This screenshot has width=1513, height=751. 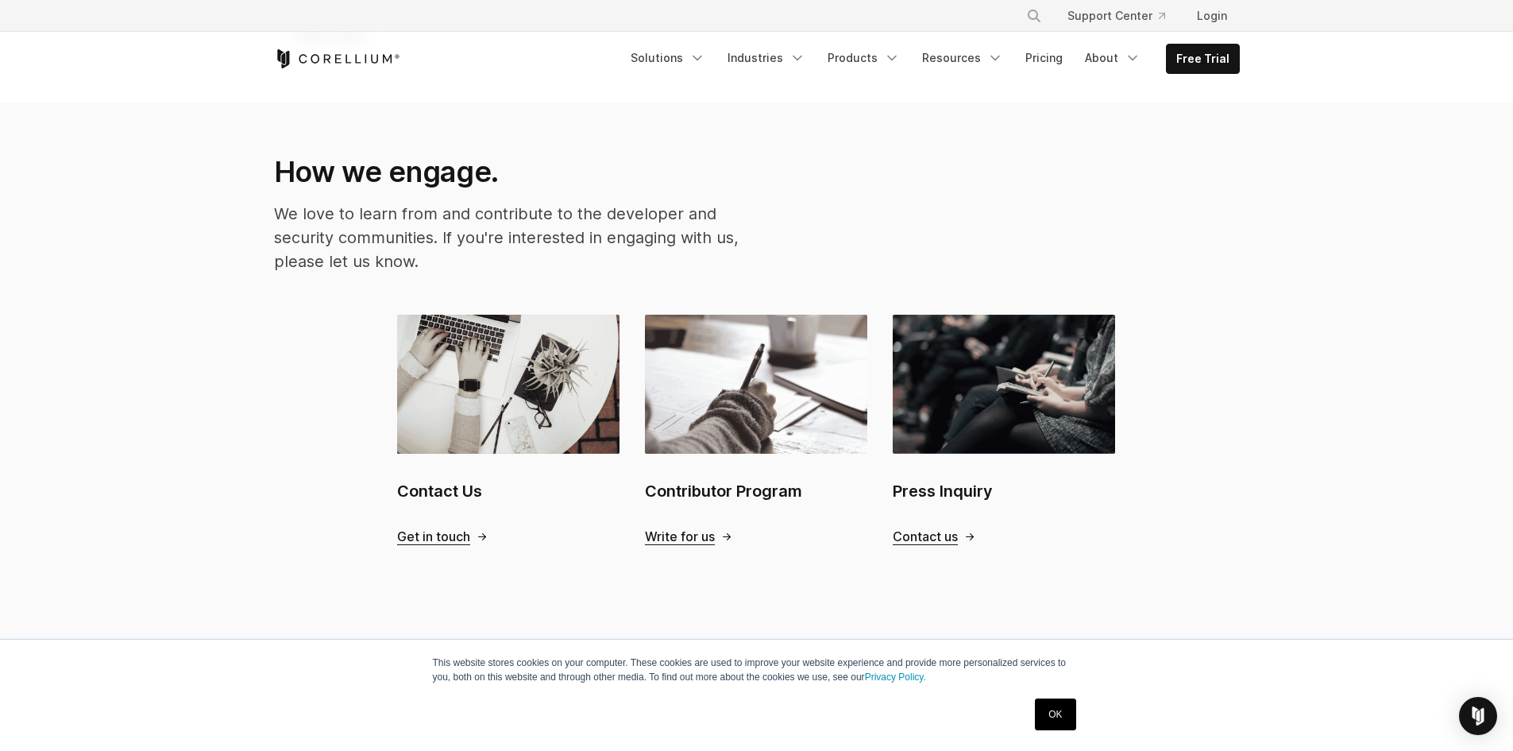 I want to click on a: OK, so click(x=1055, y=714).